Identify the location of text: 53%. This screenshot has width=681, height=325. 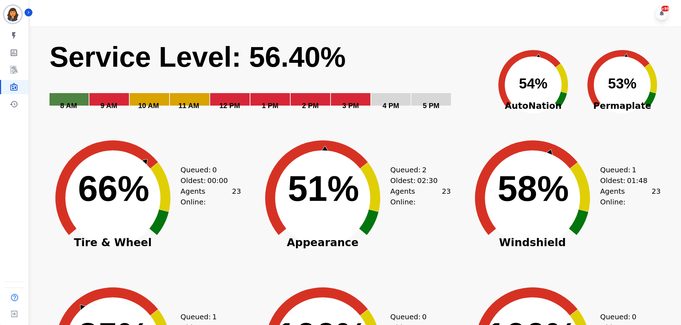
(623, 83).